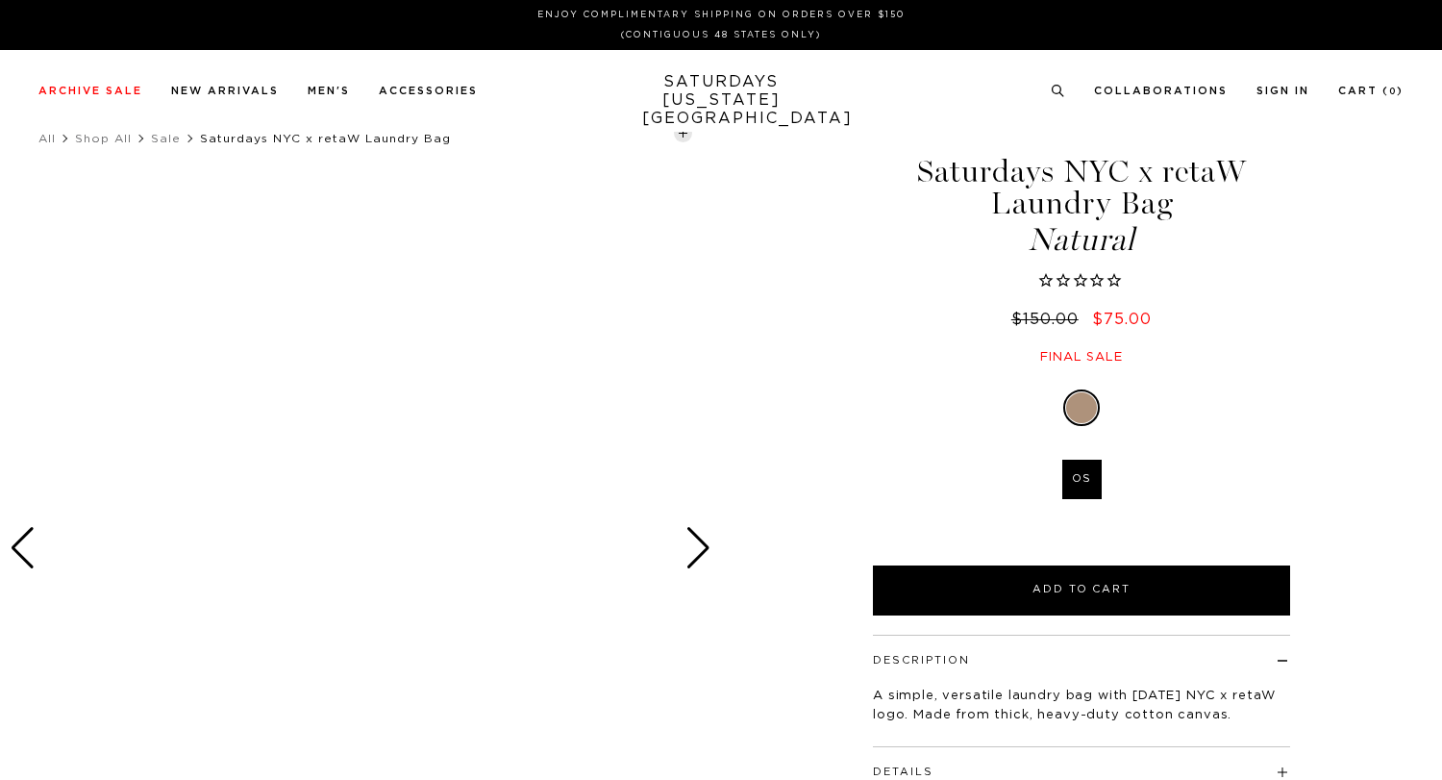  Describe the element at coordinates (1081, 590) in the screenshot. I see `button: Add to Cart` at that location.